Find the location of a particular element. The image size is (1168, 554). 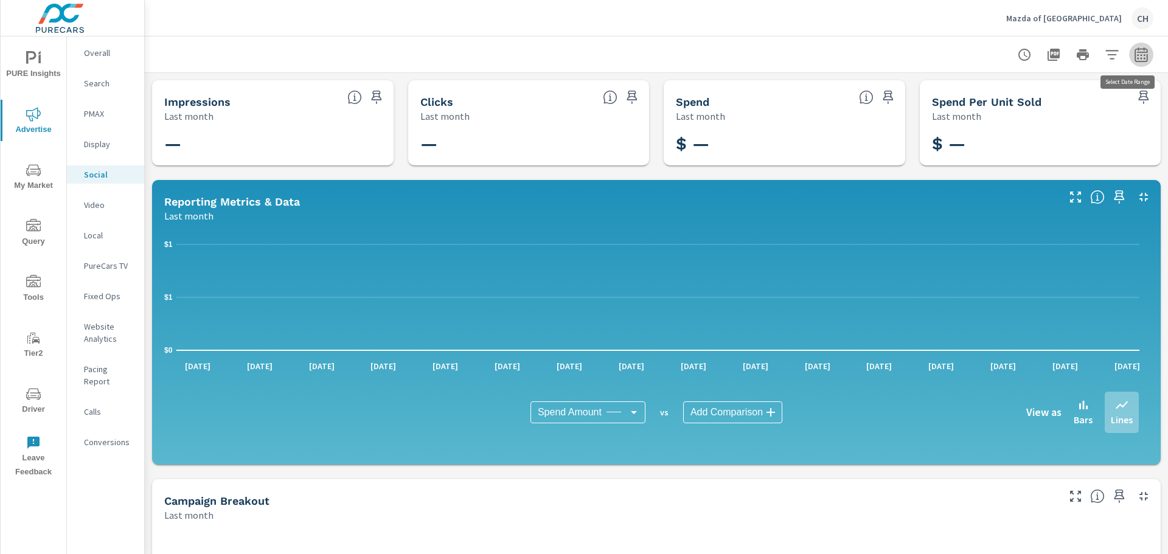

p: Social is located at coordinates (109, 175).